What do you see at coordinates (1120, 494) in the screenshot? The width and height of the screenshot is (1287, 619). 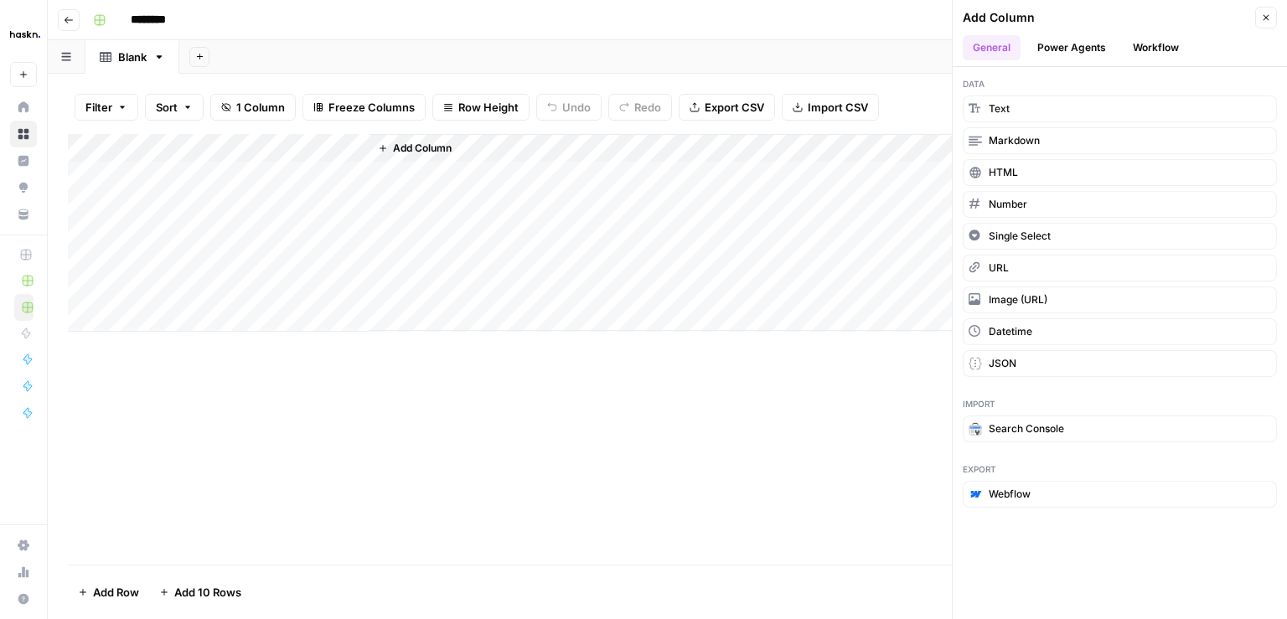 I see `button: Webflow` at bounding box center [1120, 494].